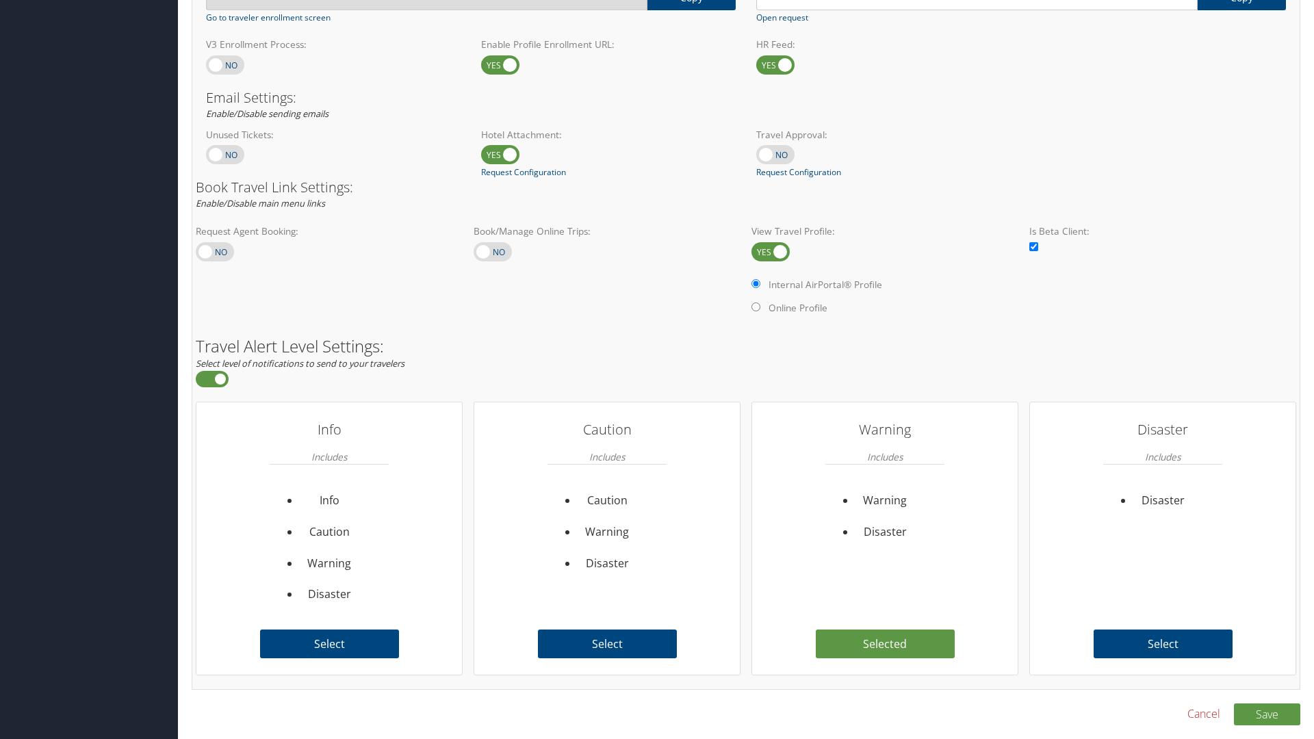  Describe the element at coordinates (607, 430) in the screenshot. I see `h3: Caution` at that location.